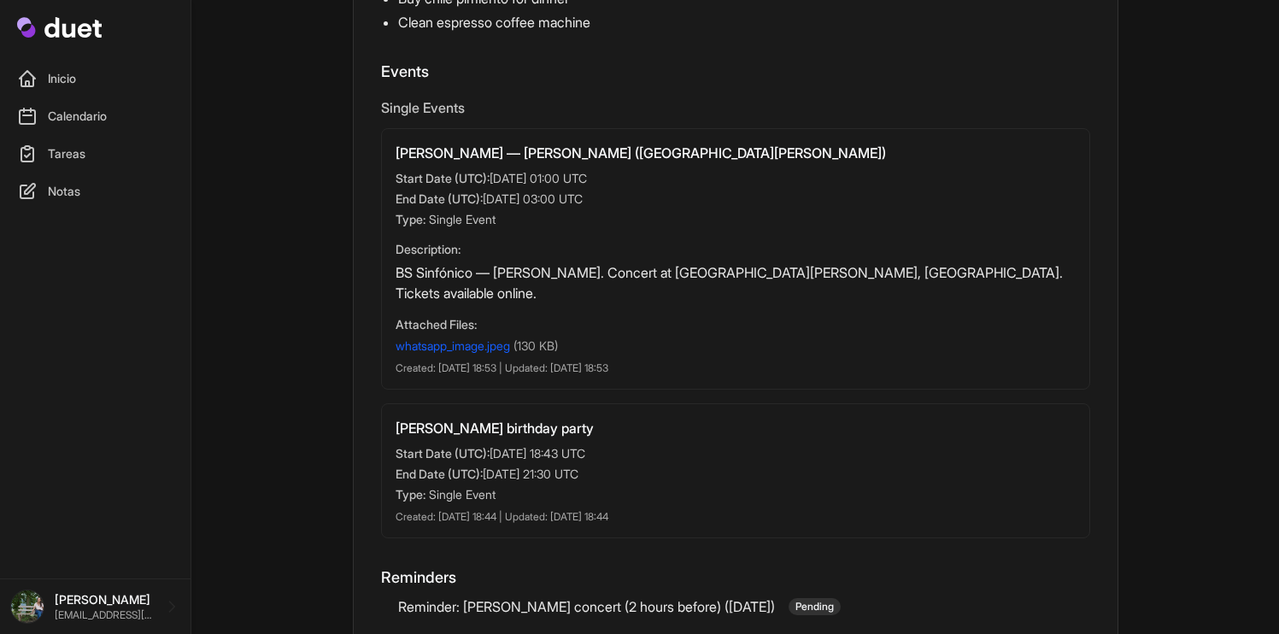 Image resolution: width=1279 pixels, height=634 pixels. What do you see at coordinates (814, 607) in the screenshot?
I see `span: Pending` at bounding box center [814, 607].